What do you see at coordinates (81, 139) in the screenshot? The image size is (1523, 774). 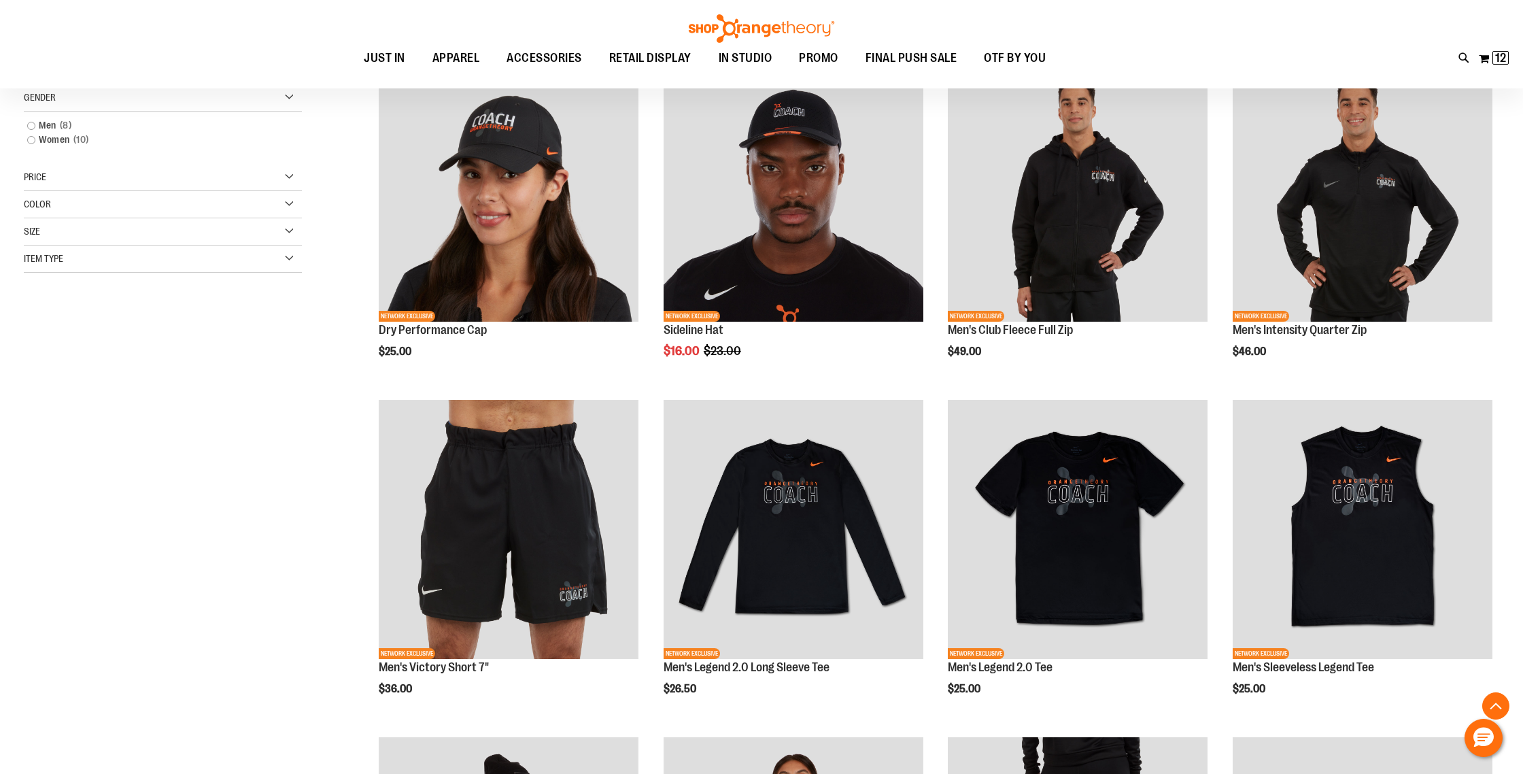 I see `span: 10` at bounding box center [81, 139].